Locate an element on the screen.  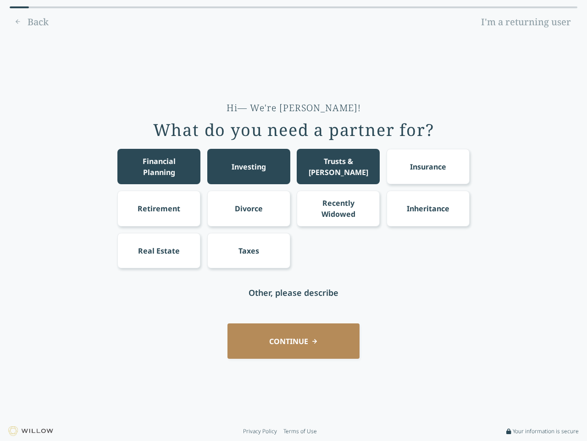
div: 0% complete is located at coordinates (19, 7).